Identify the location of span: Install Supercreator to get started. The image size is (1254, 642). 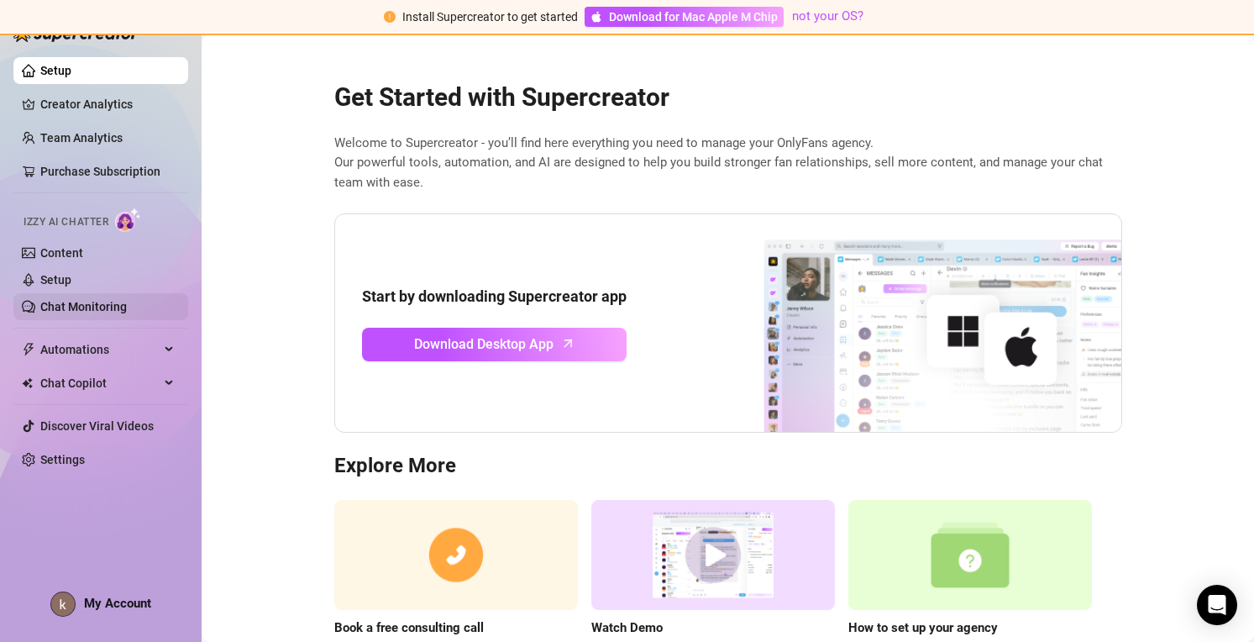
(490, 17).